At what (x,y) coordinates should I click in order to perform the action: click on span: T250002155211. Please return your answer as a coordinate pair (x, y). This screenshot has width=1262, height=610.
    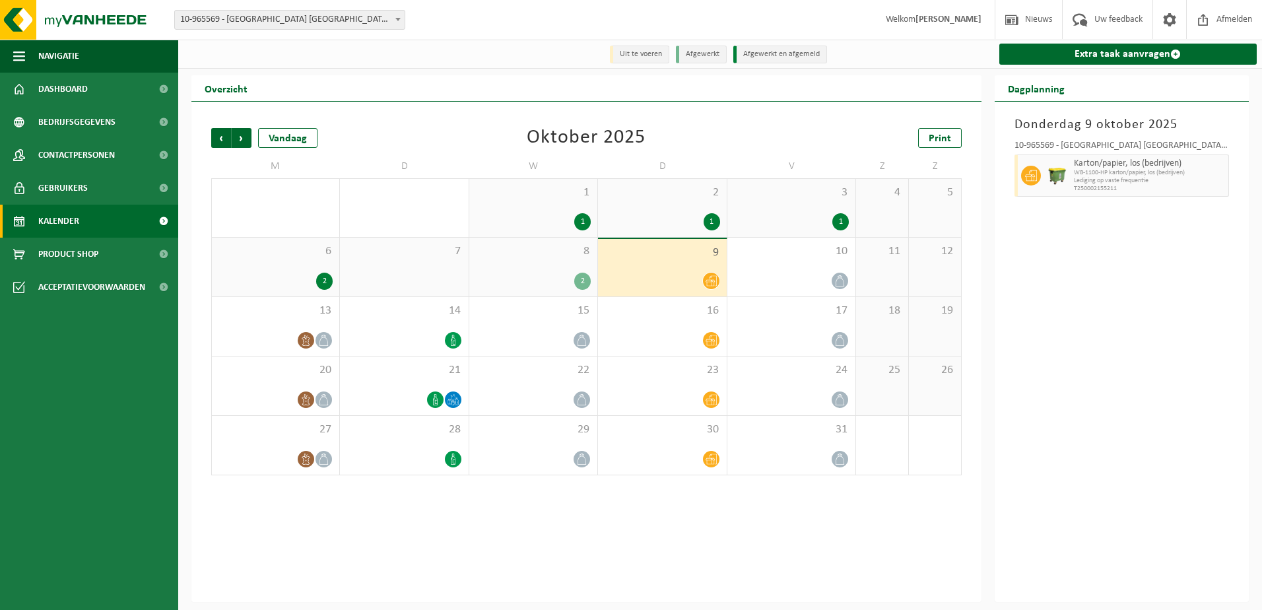
    Looking at the image, I should click on (1149, 189).